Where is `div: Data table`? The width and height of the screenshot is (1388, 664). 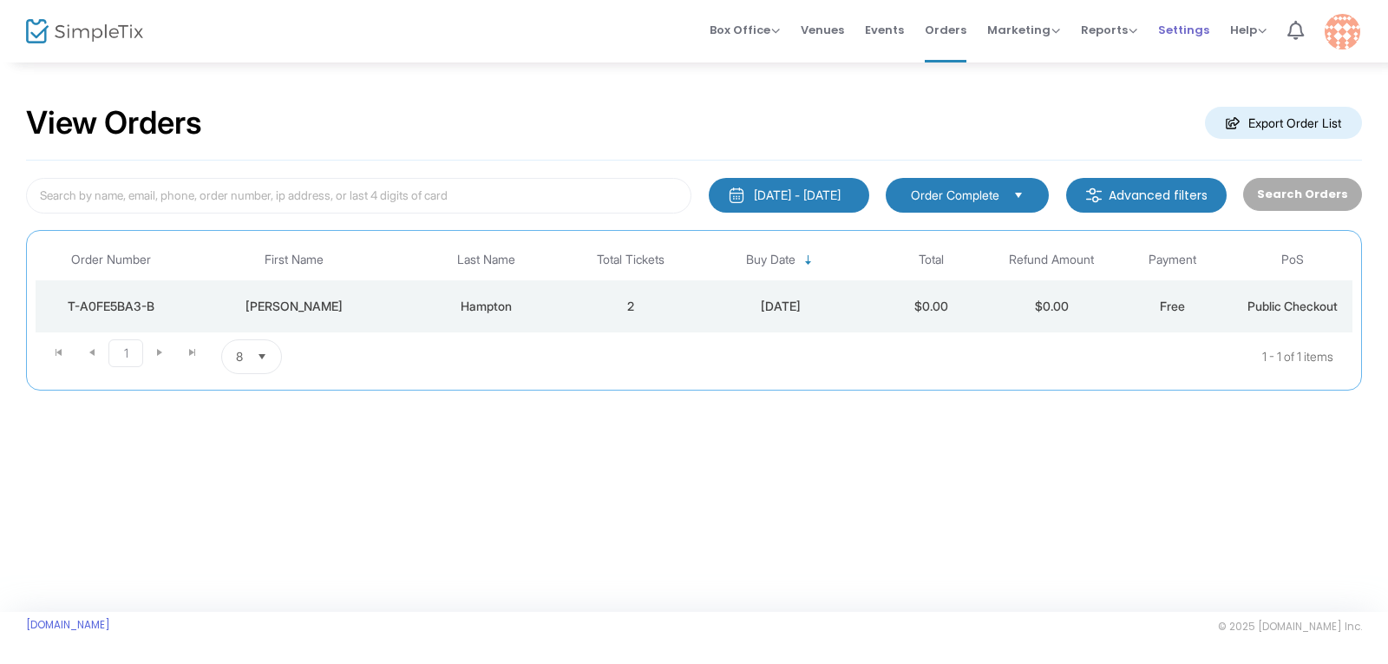
div: Data table is located at coordinates (694, 285).